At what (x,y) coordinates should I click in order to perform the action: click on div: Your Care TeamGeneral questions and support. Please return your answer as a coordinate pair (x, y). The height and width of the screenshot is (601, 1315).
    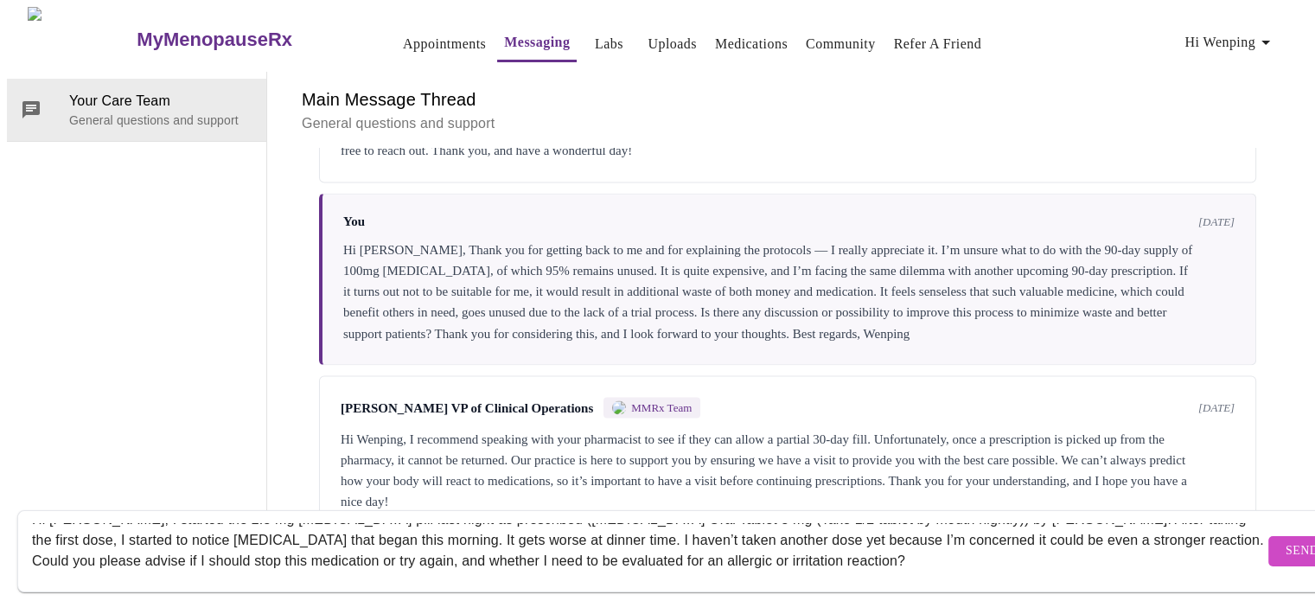
    Looking at the image, I should click on (137, 110).